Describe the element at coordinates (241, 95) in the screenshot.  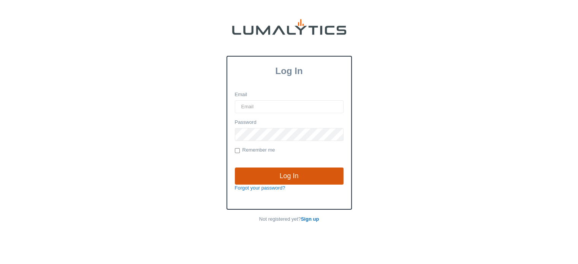
I see `label: Email` at that location.